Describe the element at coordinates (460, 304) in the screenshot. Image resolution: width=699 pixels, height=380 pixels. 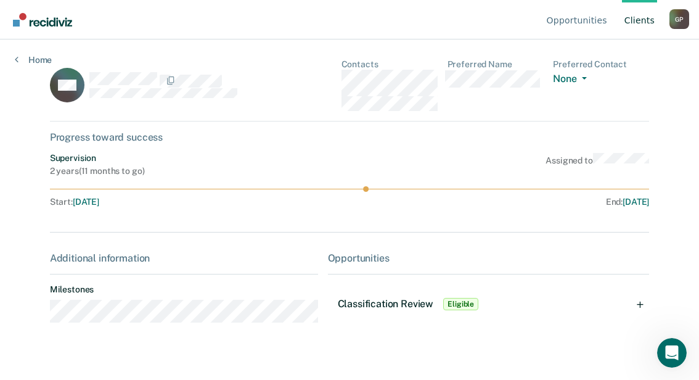
I see `span: Eligible` at that location.